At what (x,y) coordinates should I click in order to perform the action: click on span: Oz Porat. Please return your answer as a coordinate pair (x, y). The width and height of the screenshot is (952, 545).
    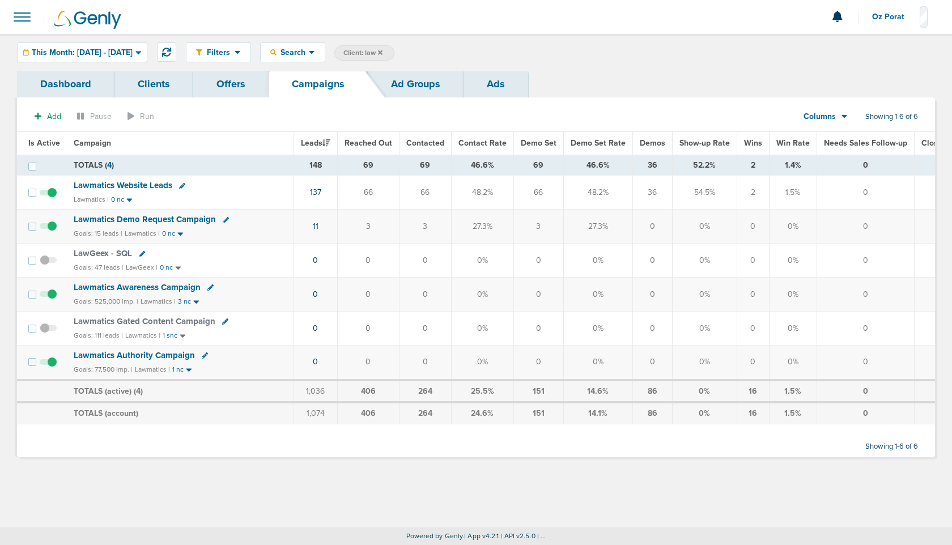
    Looking at the image, I should click on (892, 17).